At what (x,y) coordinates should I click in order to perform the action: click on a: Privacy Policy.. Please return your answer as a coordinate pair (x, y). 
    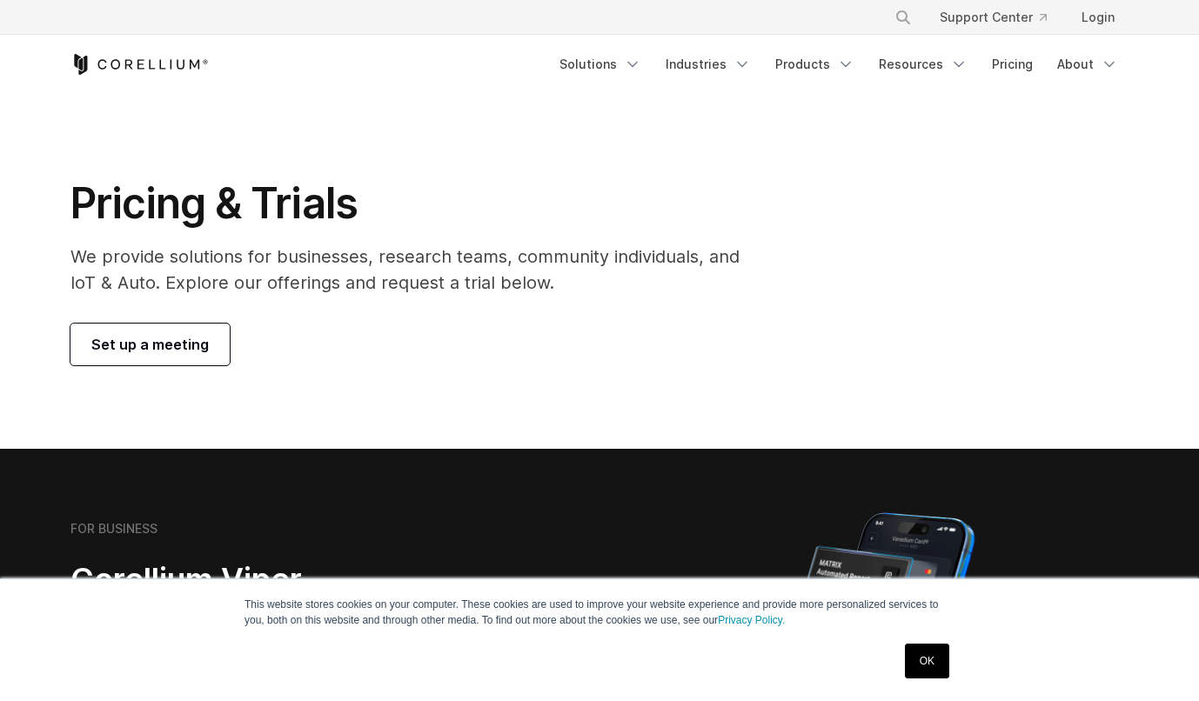
    Looking at the image, I should click on (751, 620).